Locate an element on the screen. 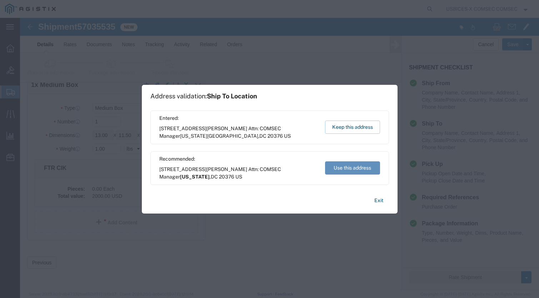 This screenshot has height=298, width=539. span: Entered: is located at coordinates (239, 118).